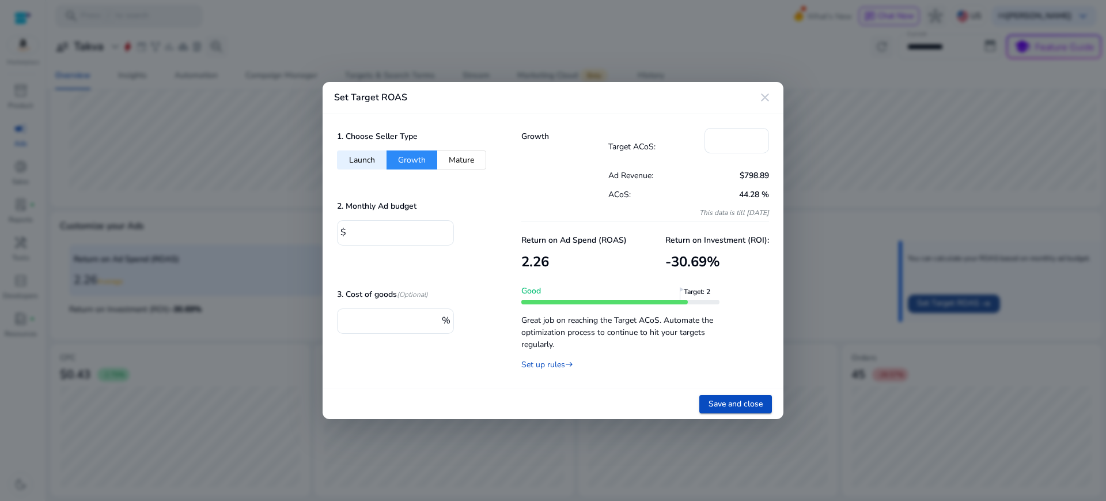 This screenshot has width=1106, height=501. Describe the element at coordinates (729, 194) in the screenshot. I see `p: 44.28 %` at that location.